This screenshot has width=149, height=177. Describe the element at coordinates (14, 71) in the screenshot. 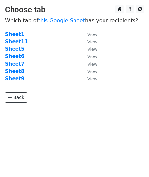

I see `a: Sheet8` at that location.